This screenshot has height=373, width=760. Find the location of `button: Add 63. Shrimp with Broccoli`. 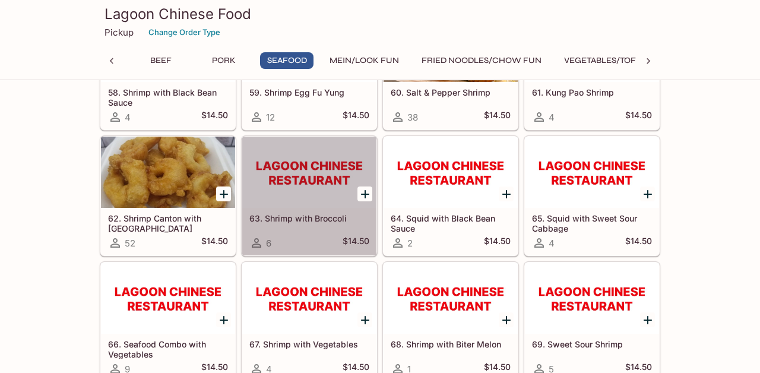

button: Add 63. Shrimp with Broccoli is located at coordinates (365, 194).